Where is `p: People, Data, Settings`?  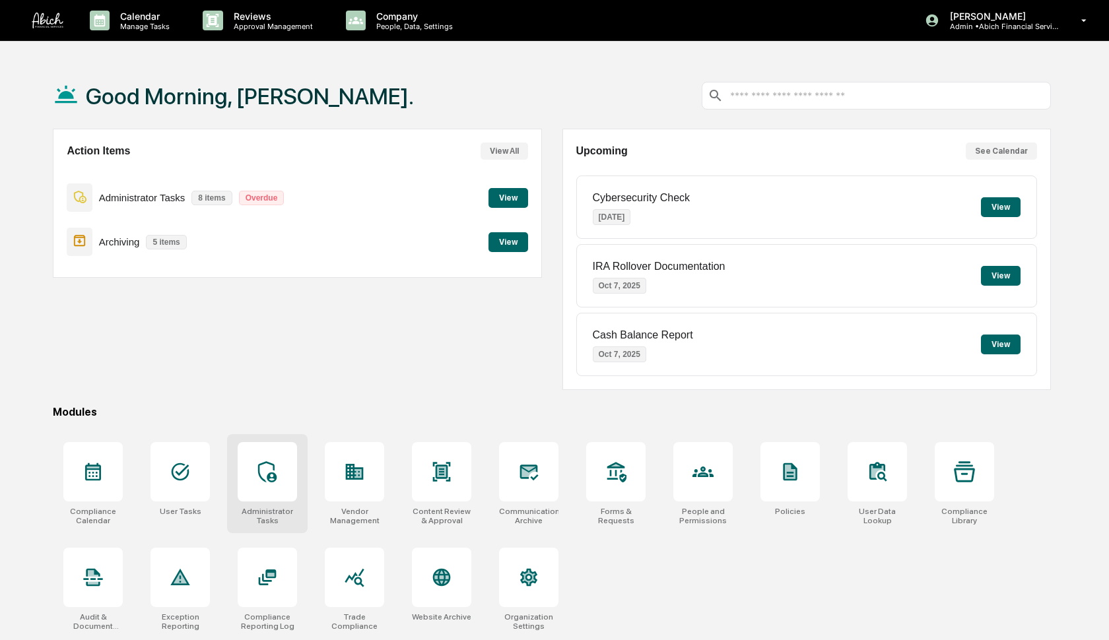
p: People, Data, Settings is located at coordinates (413, 26).